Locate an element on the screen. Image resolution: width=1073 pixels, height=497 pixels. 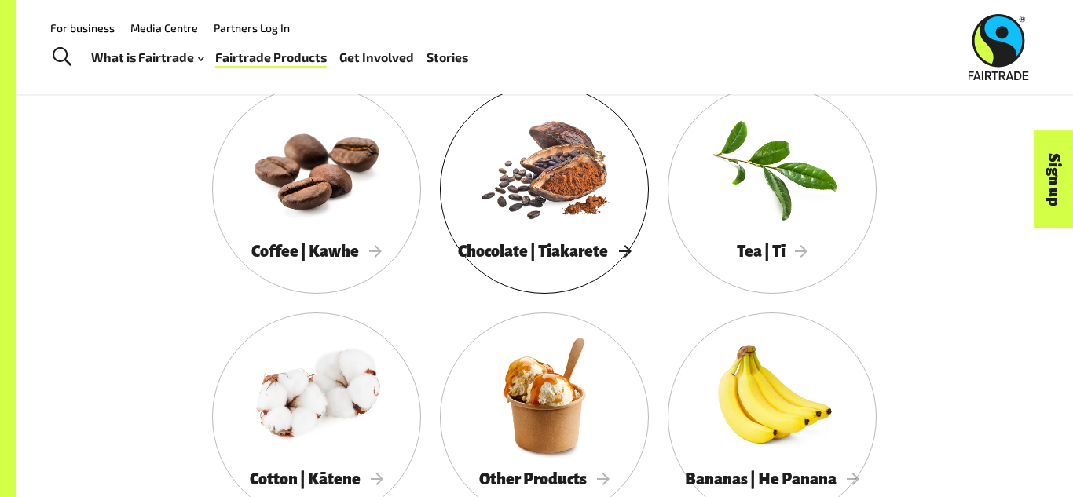
a: Chocolate | Tiakarete is located at coordinates (544, 189).